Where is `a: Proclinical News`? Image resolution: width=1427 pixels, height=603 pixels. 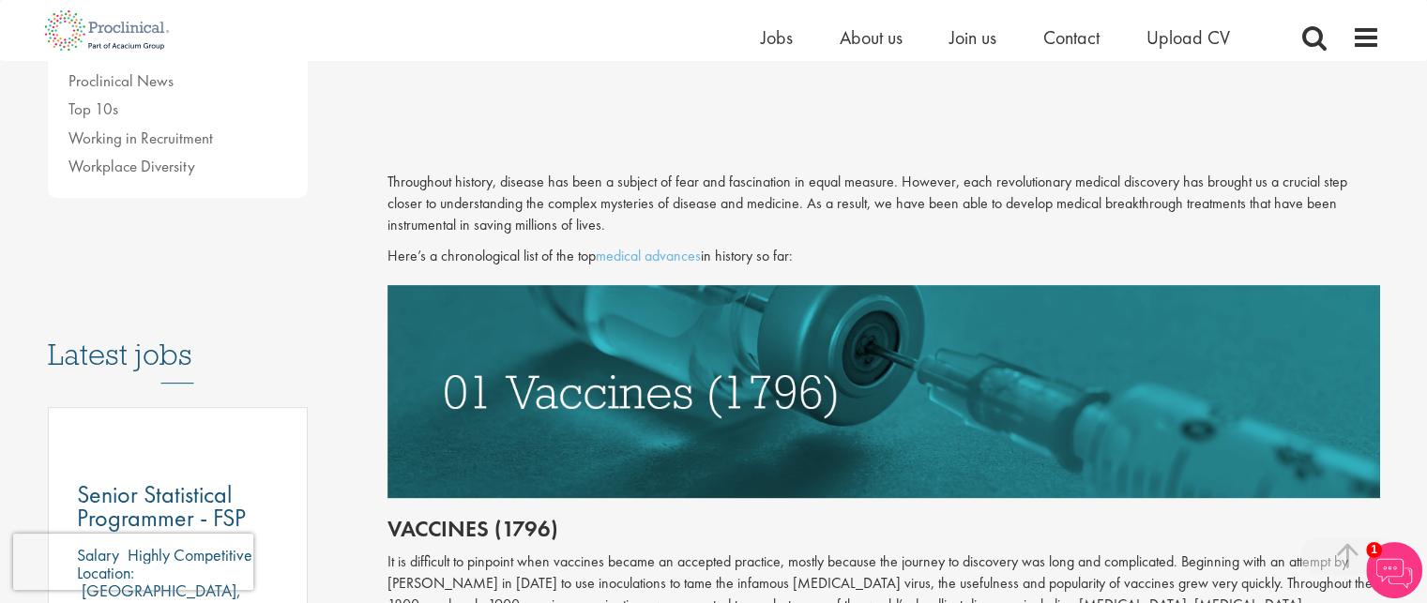
a: Proclinical News is located at coordinates (121, 81).